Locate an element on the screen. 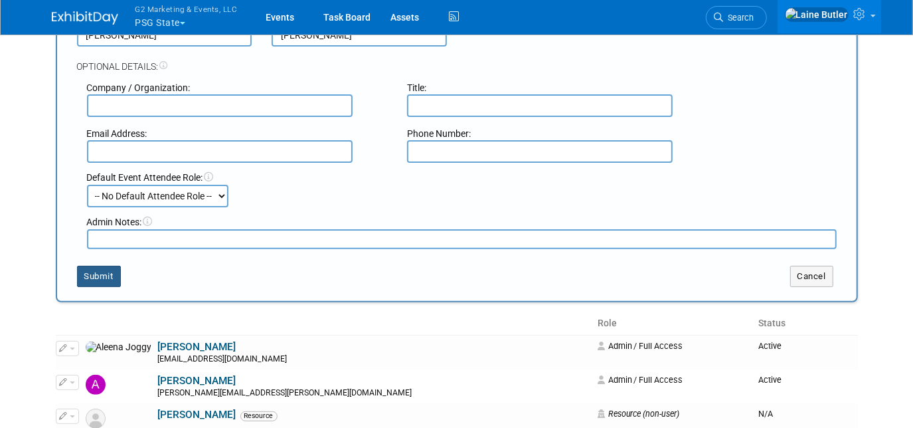 The width and height of the screenshot is (913, 428). img: ExhibitDay is located at coordinates (85, 18).